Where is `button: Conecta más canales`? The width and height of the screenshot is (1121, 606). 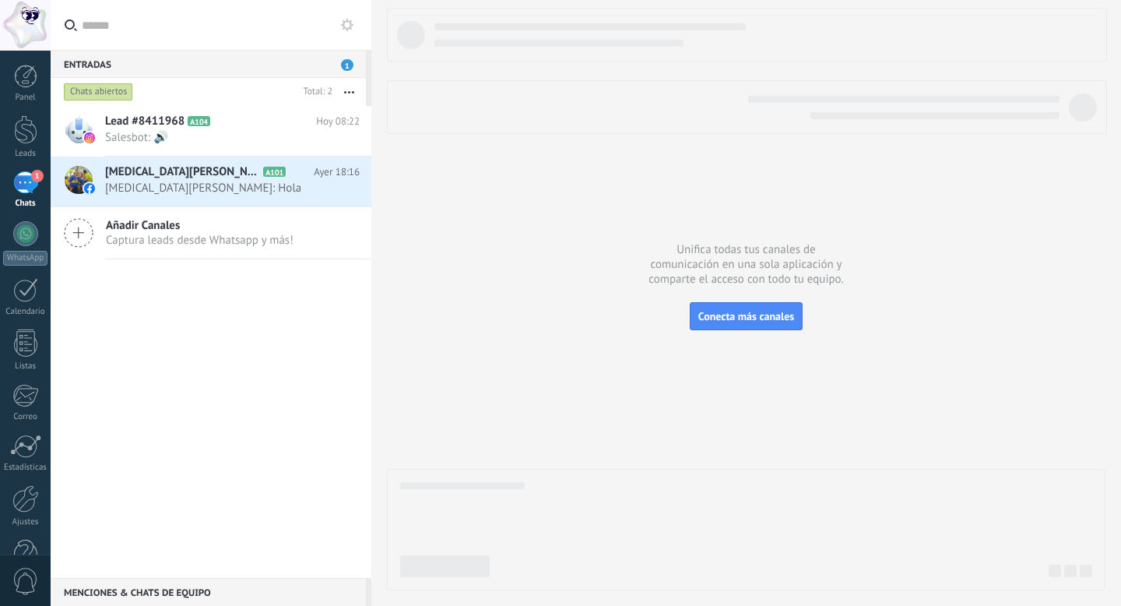
button: Conecta más canales is located at coordinates (746, 316).